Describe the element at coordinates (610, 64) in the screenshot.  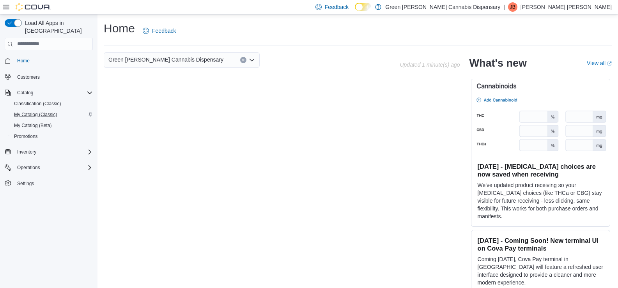
I see `svg: External link` at that location.